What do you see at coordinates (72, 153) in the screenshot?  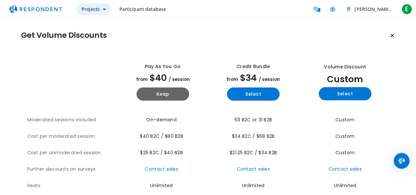 I see `th: Cost per unmoderated session` at bounding box center [72, 153].